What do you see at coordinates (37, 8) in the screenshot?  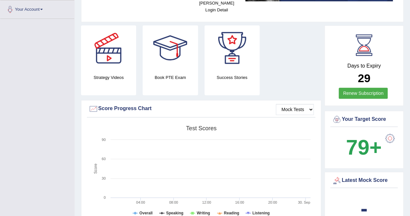 I see `a: Your Account` at bounding box center [37, 8].